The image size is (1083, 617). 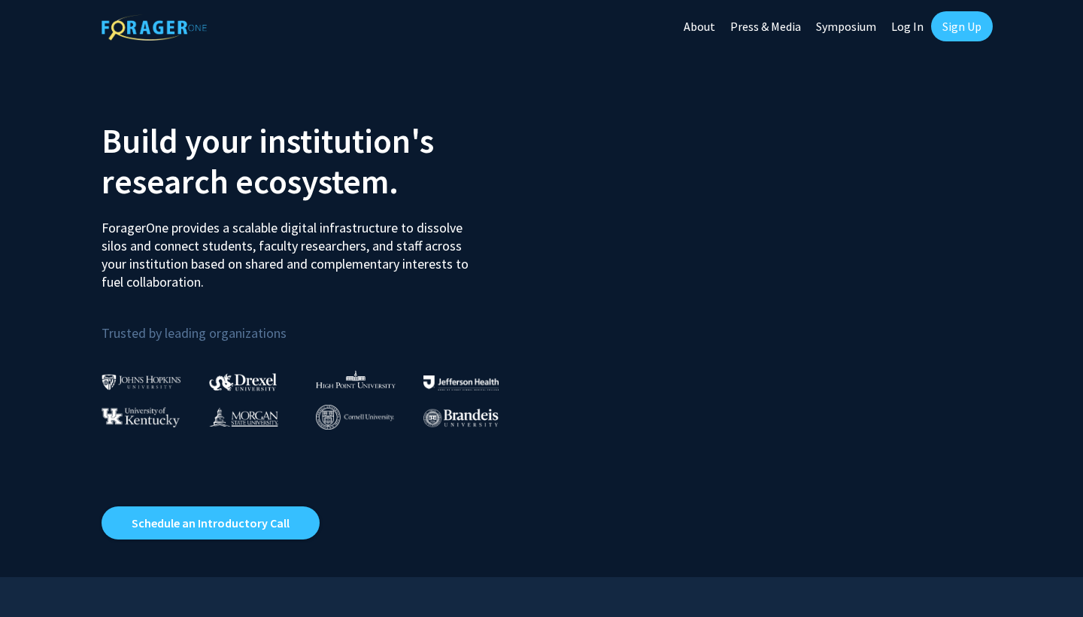 I want to click on p: ForagerOne provides a scalable digital infrastructure to dissolve silos and connect students, fac..., so click(x=290, y=249).